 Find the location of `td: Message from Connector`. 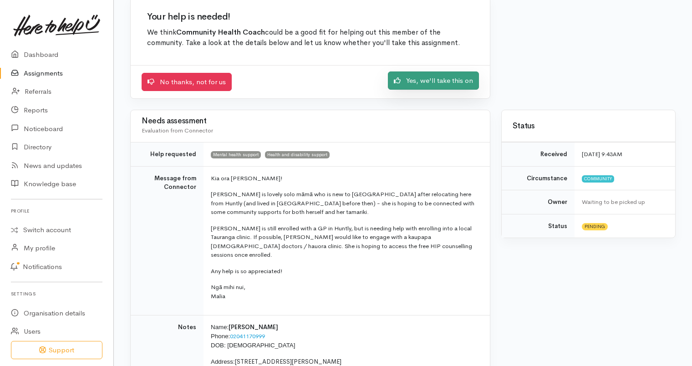

td: Message from Connector is located at coordinates (167, 241).